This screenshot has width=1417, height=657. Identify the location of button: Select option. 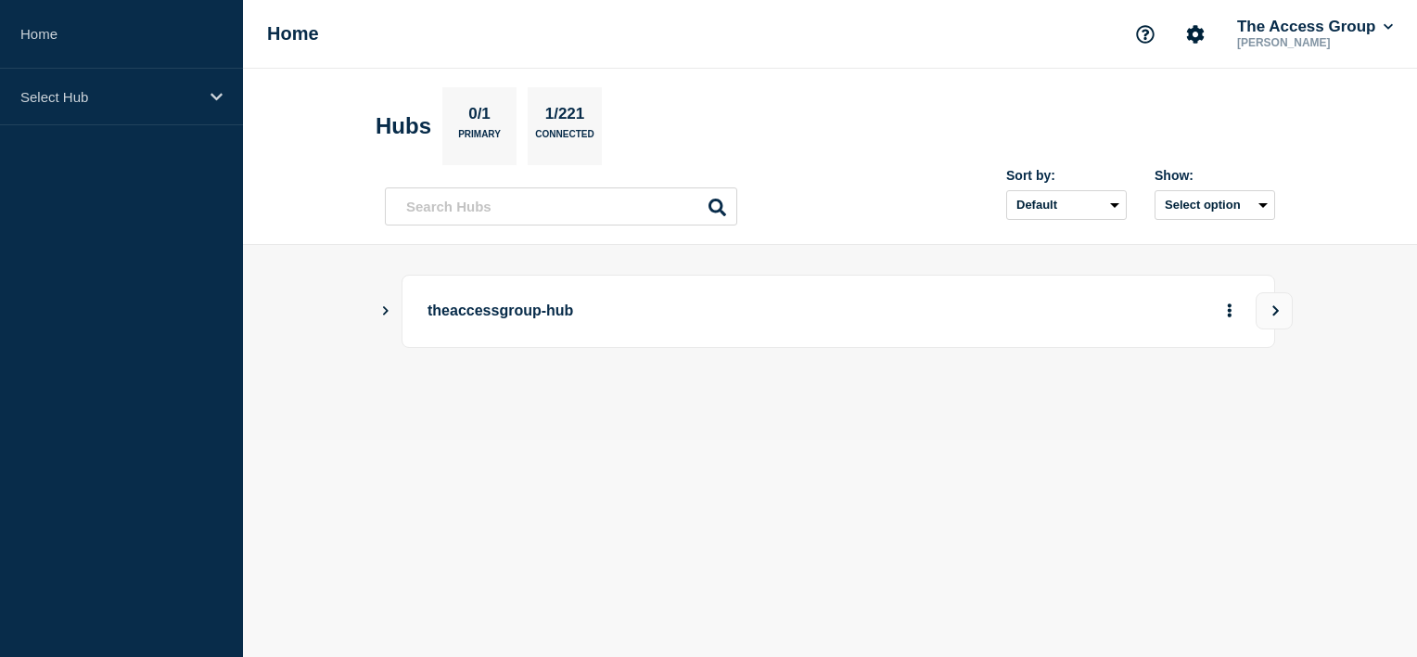
(1215, 205).